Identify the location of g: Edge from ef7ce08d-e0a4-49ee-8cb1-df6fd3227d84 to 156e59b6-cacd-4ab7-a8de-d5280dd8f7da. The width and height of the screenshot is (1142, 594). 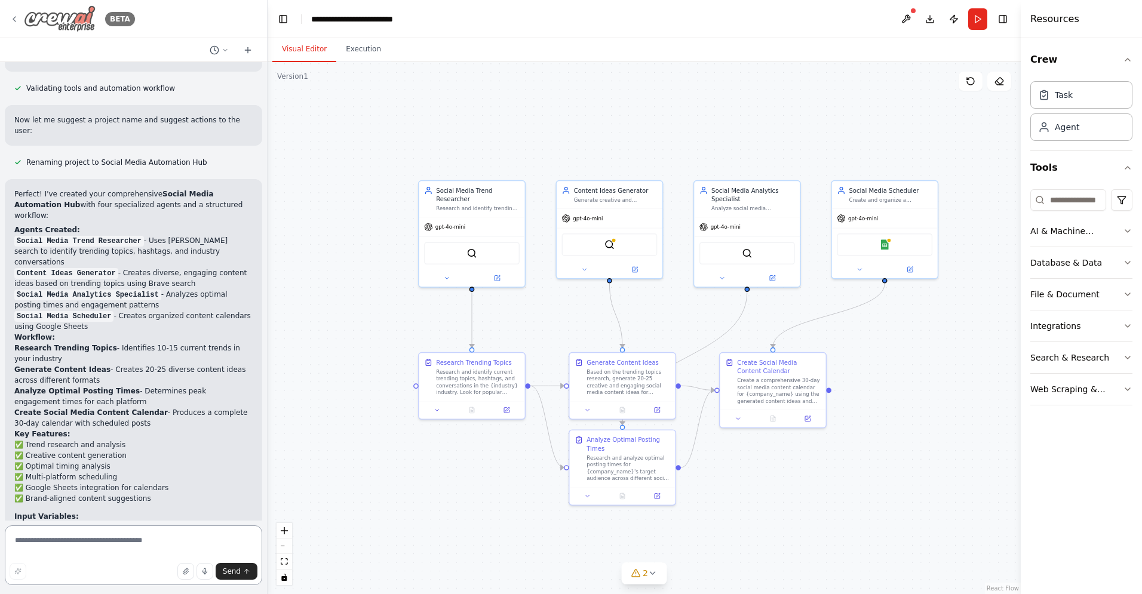
(547, 386).